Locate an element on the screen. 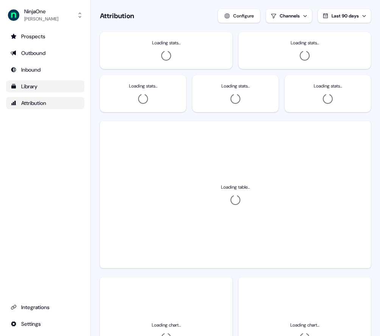 The width and height of the screenshot is (380, 336). button: Last 90 days is located at coordinates (344, 16).